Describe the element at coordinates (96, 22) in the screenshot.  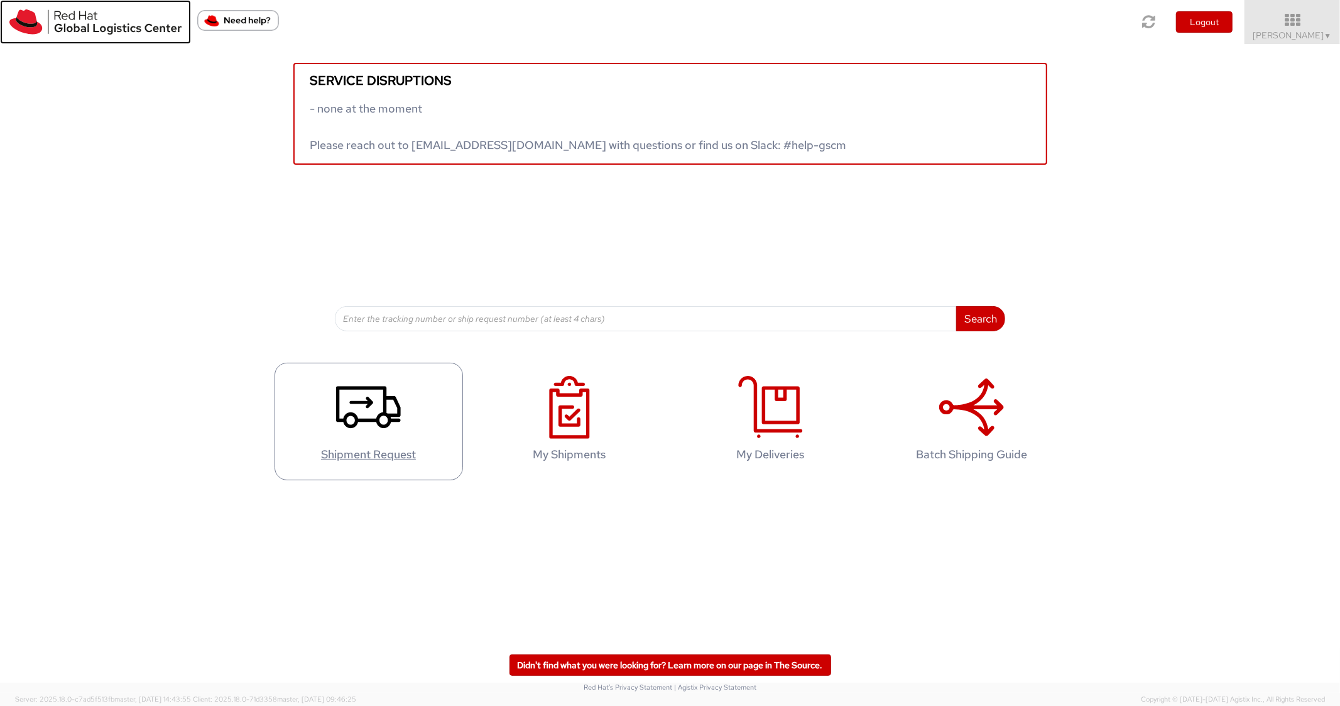
I see `img: rh-logistics-00dfa346123c4ec078e1.svg` at that location.